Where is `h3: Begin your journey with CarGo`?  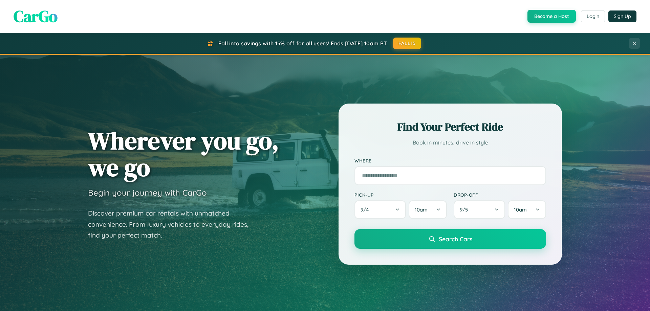
h3: Begin your journey with CarGo is located at coordinates (147, 193).